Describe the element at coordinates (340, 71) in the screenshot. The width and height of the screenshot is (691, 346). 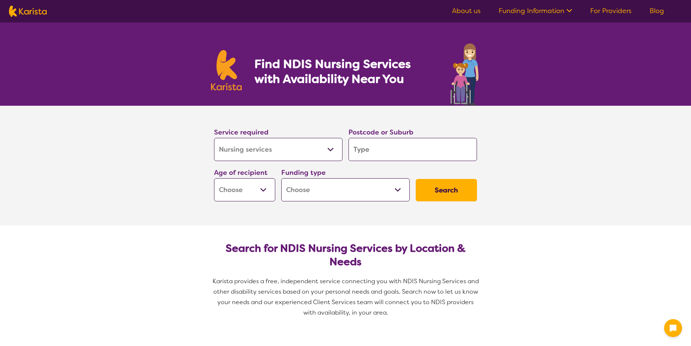
I see `h1: Find NDIS Nursing Services with Availability Near You` at that location.